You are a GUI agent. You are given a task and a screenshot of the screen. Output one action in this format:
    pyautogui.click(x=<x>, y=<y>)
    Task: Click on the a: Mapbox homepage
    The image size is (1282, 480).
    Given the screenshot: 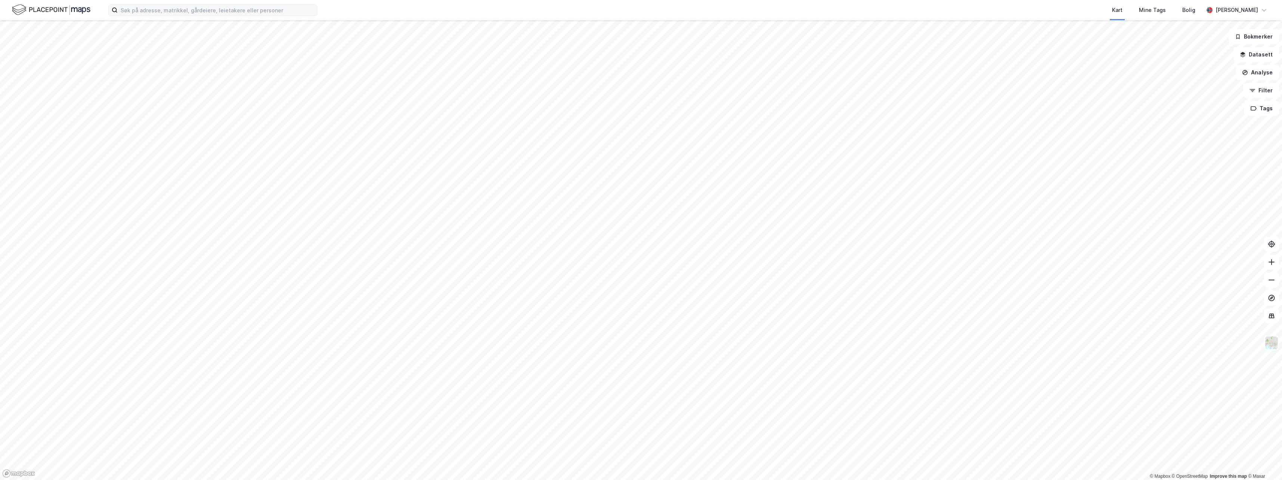 What is the action you would take?
    pyautogui.click(x=19, y=473)
    